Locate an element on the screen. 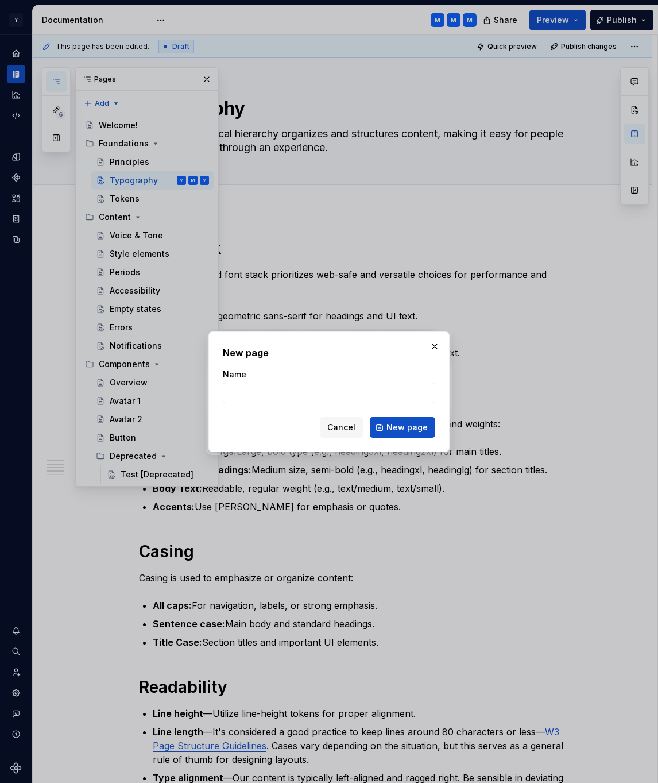 Image resolution: width=658 pixels, height=783 pixels. button: New page is located at coordinates (403, 427).